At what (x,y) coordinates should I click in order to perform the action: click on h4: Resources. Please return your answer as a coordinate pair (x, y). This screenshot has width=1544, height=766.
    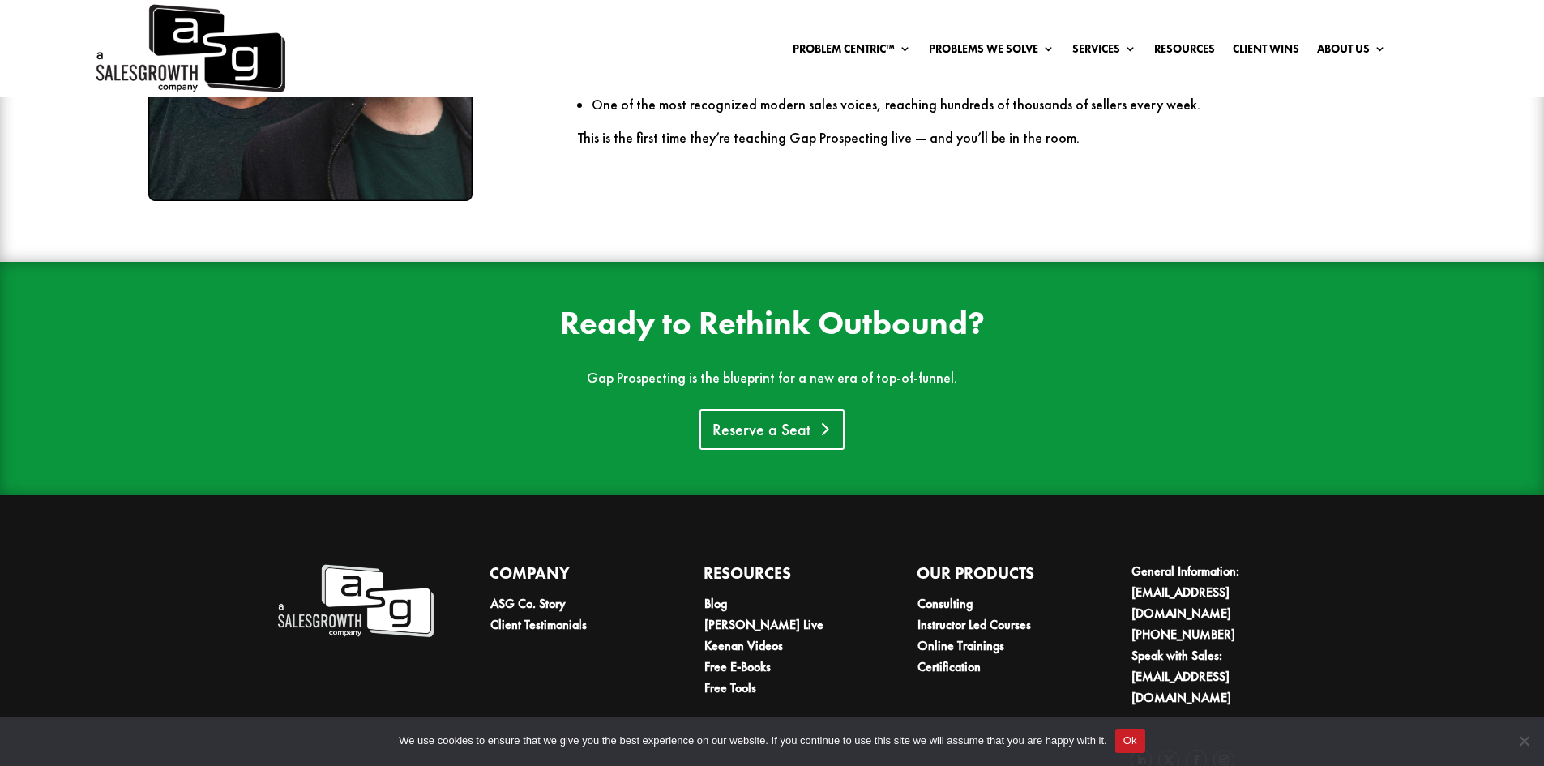
    Looking at the image, I should click on (782, 577).